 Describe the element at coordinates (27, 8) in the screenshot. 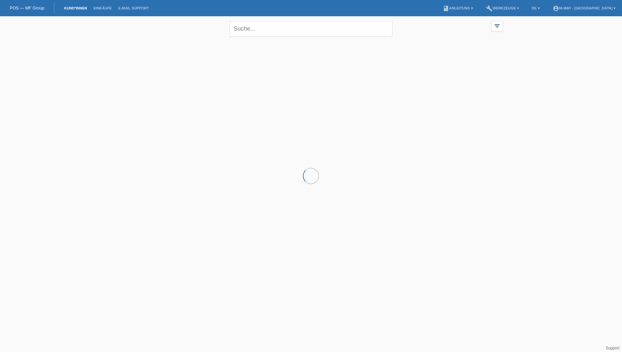

I see `a: POS — MF Group` at that location.